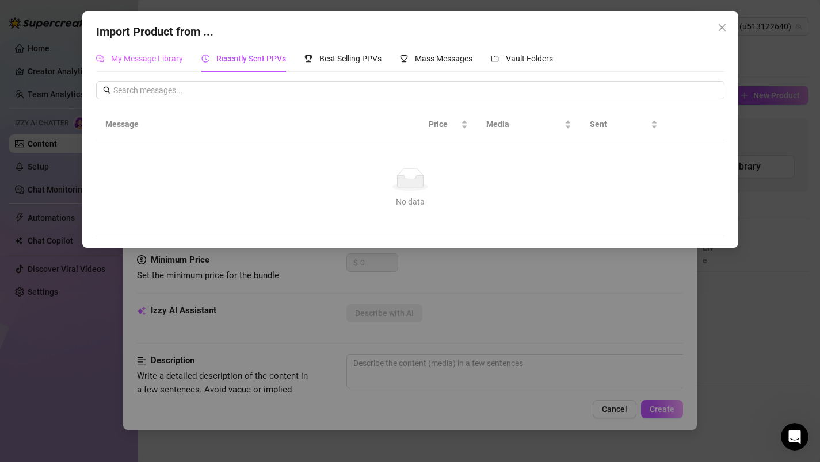 The image size is (820, 462). What do you see at coordinates (18, 16) in the screenshot?
I see `button: go back` at bounding box center [18, 16].